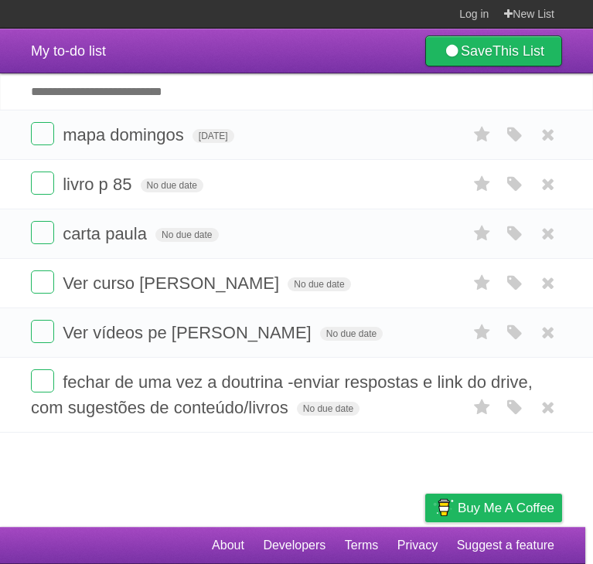  Describe the element at coordinates (493, 508) in the screenshot. I see `a: Buy me a coffee` at that location.